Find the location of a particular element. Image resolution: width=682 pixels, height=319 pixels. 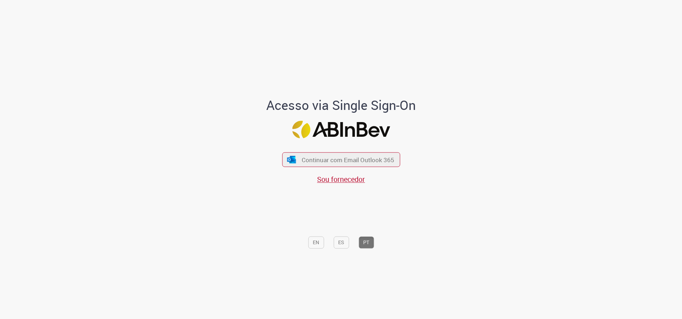

h1: Acesso via Single Sign-On is located at coordinates (341, 105).